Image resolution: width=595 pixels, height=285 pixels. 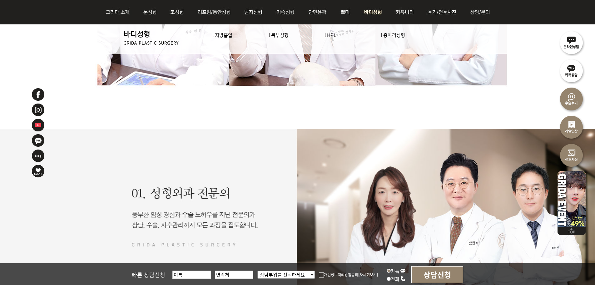 What do you see at coordinates (368, 274) in the screenshot?
I see `a: [자세히보기]` at bounding box center [368, 274].